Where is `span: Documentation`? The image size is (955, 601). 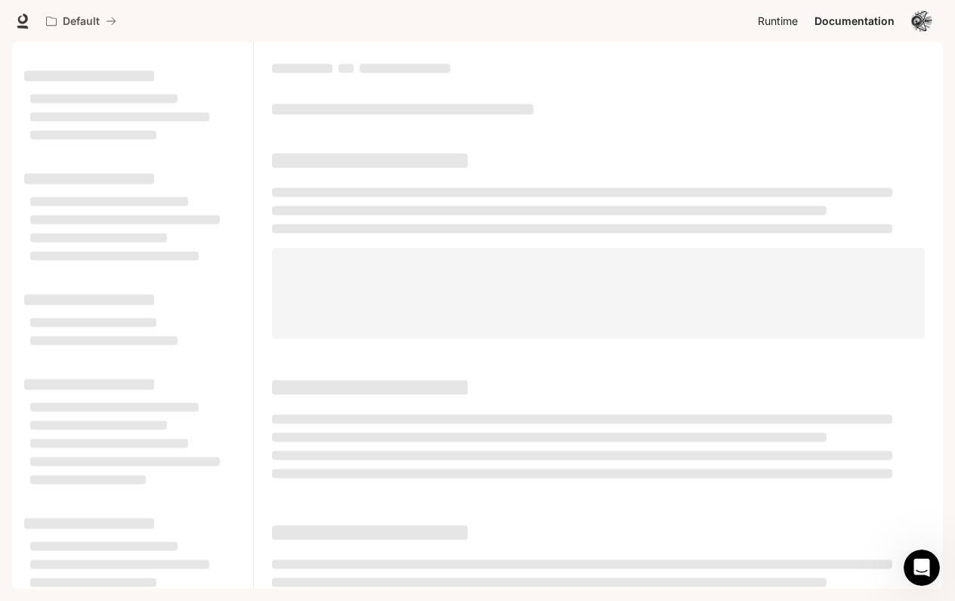
span: Documentation is located at coordinates (855, 21).